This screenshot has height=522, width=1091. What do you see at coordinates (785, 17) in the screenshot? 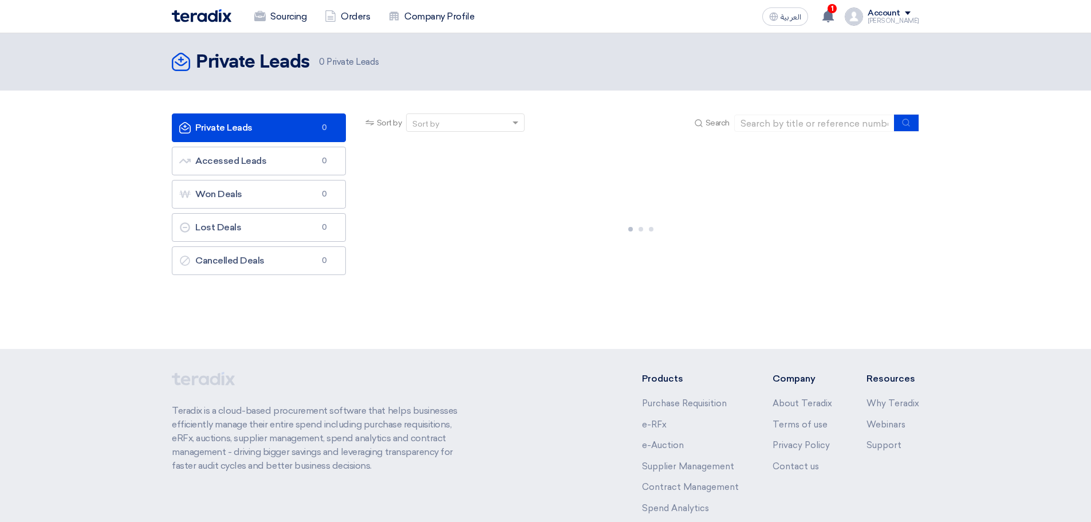
I see `button: العربية` at bounding box center [785, 17].